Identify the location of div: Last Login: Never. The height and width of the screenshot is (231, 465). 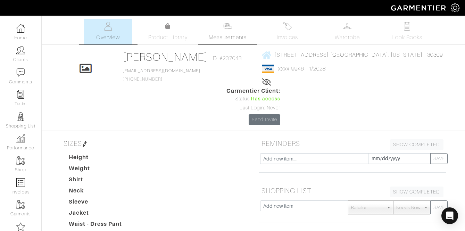
(254, 108).